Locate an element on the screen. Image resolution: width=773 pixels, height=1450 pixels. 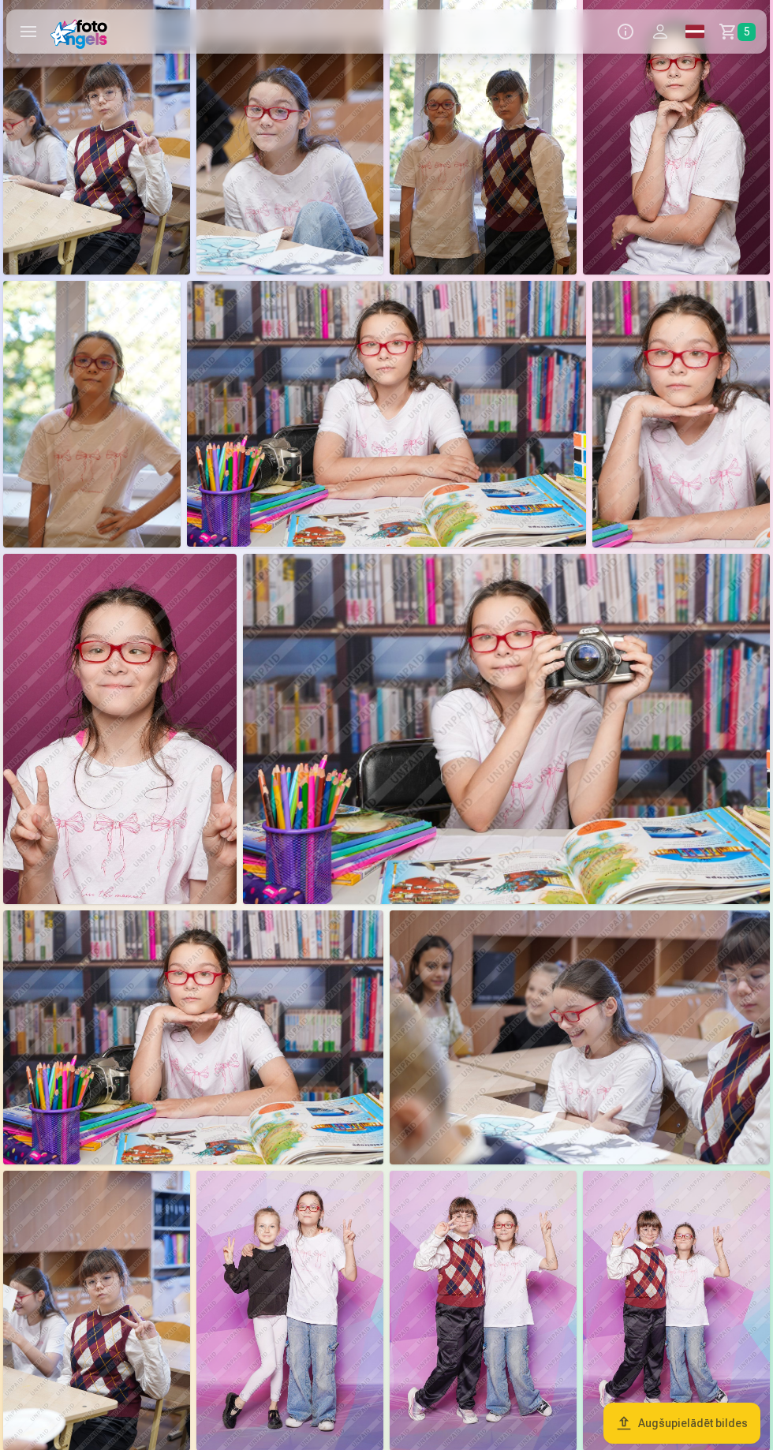
button: Augšupielādēt bildes is located at coordinates (682, 1423).